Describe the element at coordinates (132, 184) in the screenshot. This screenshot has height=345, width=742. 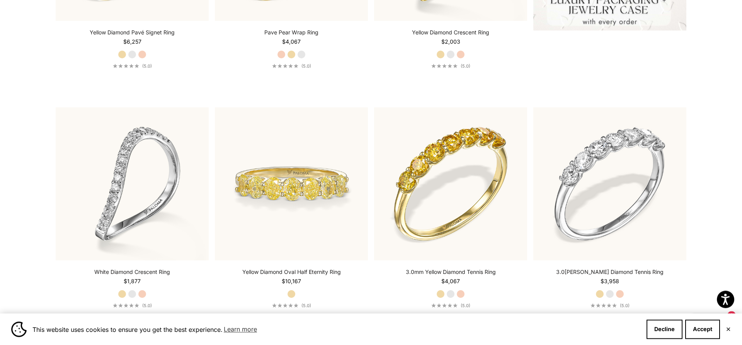
I see `img: #WhiteGold` at that location.